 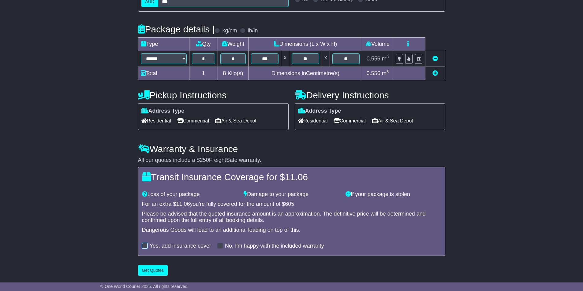 What do you see at coordinates (289, 204) in the screenshot?
I see `span: 605` at bounding box center [289, 204].